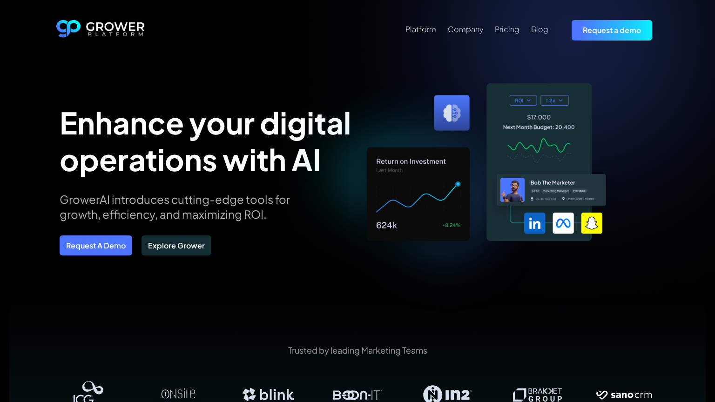 The width and height of the screenshot is (715, 402). What do you see at coordinates (507, 29) in the screenshot?
I see `div: Pricing` at bounding box center [507, 29].